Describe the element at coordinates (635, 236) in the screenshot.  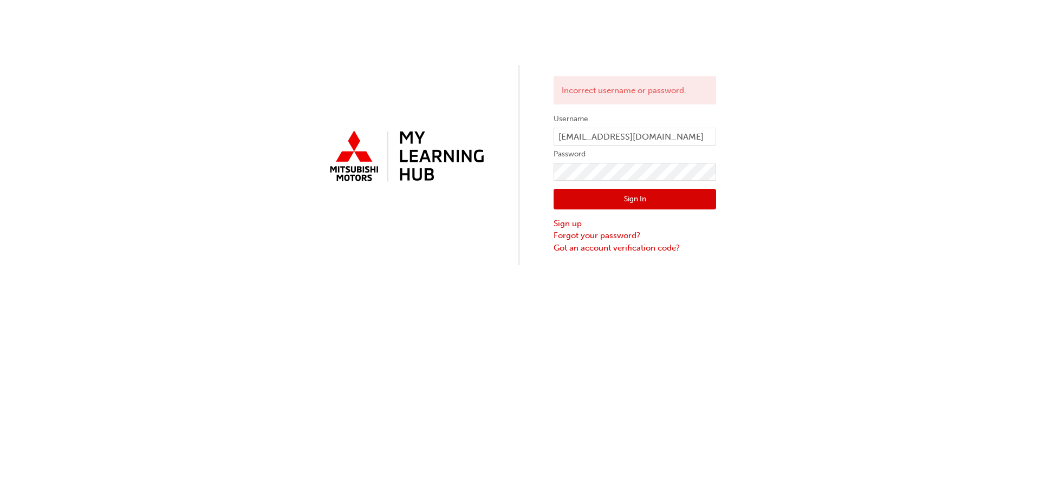
I see `a: Forgot your password?` at that location.